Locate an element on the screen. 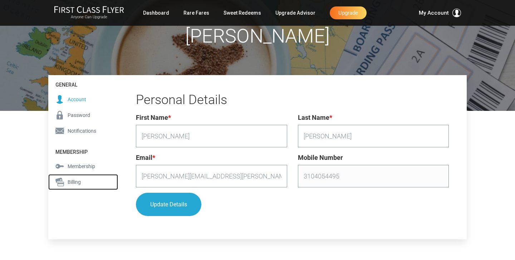  a: Rare Fares is located at coordinates (196, 13).